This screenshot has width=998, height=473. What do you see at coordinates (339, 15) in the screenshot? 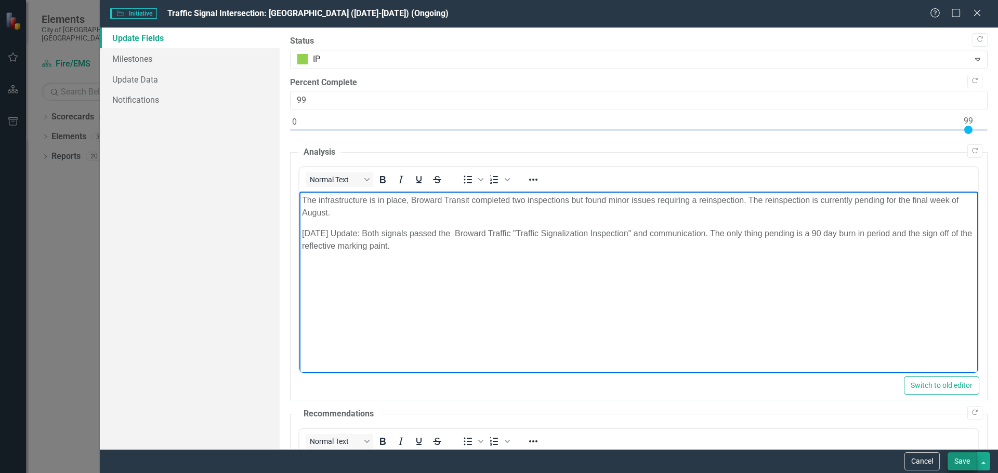
I see `p: The infrastructure is in place, Broward Transit completed two inspections but found minor issues ...` at bounding box center [339, 15].